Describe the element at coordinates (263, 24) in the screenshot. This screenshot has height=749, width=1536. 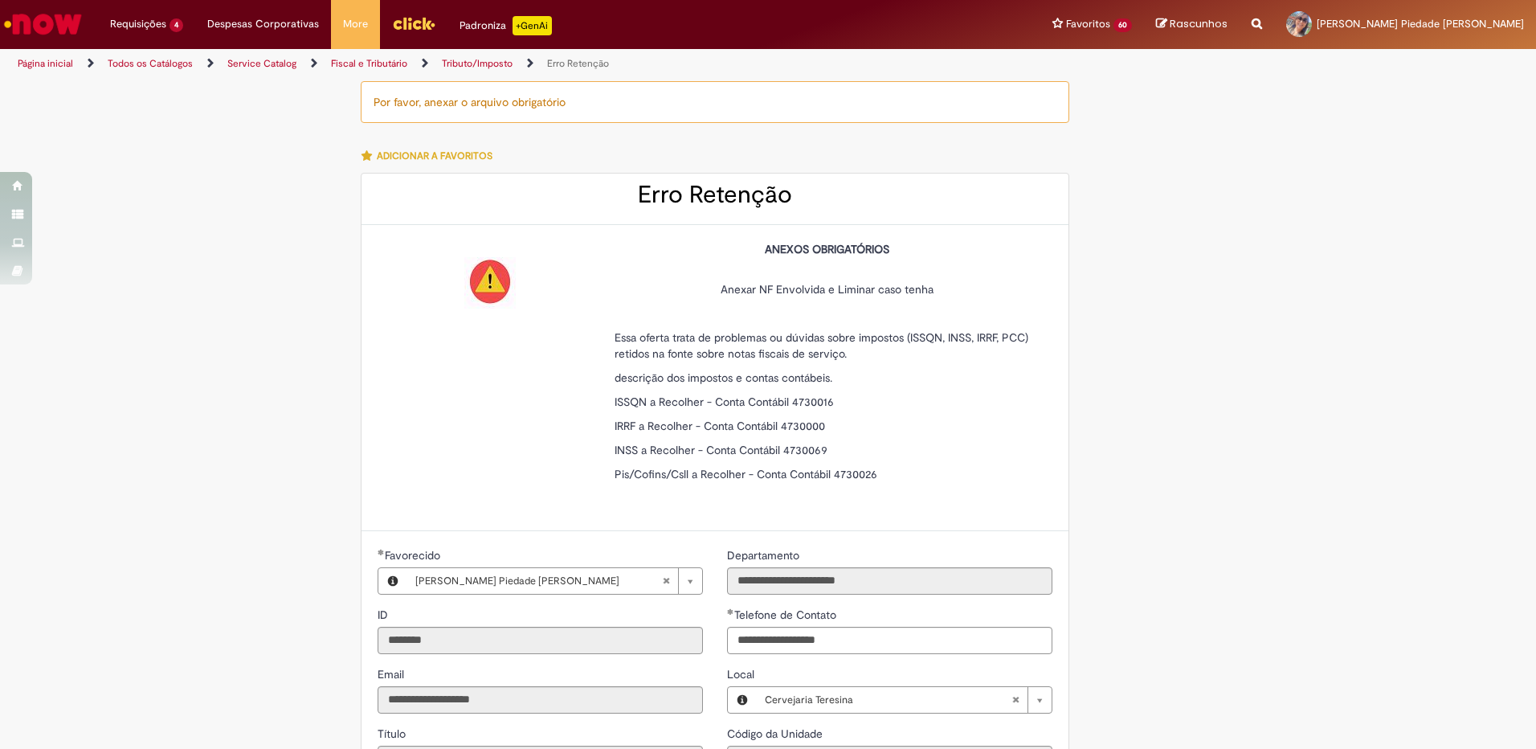
I see `span: Despesas Corporativas` at that location.